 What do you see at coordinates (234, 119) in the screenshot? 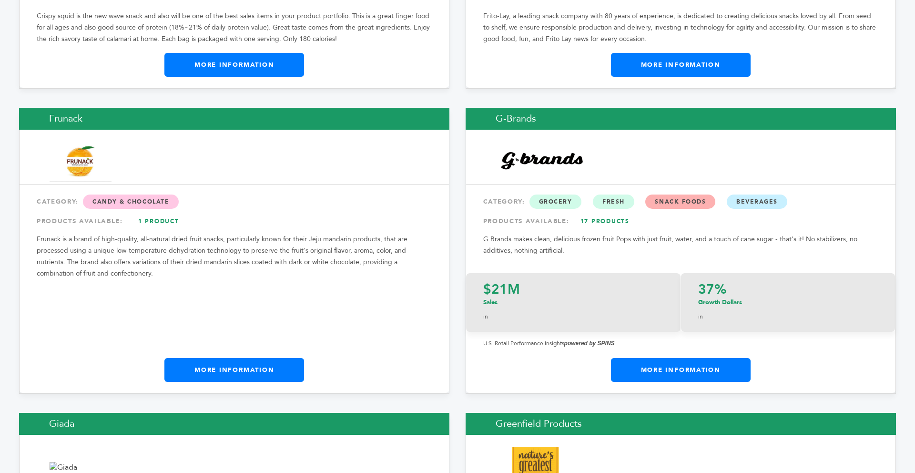
I see `h2: Frunack` at bounding box center [234, 119].